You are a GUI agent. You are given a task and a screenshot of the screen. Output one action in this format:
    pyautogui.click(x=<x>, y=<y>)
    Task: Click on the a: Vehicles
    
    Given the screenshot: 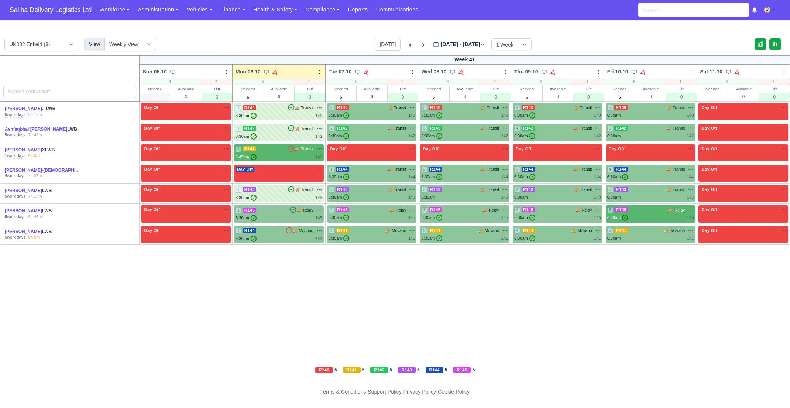 What is the action you would take?
    pyautogui.click(x=199, y=10)
    